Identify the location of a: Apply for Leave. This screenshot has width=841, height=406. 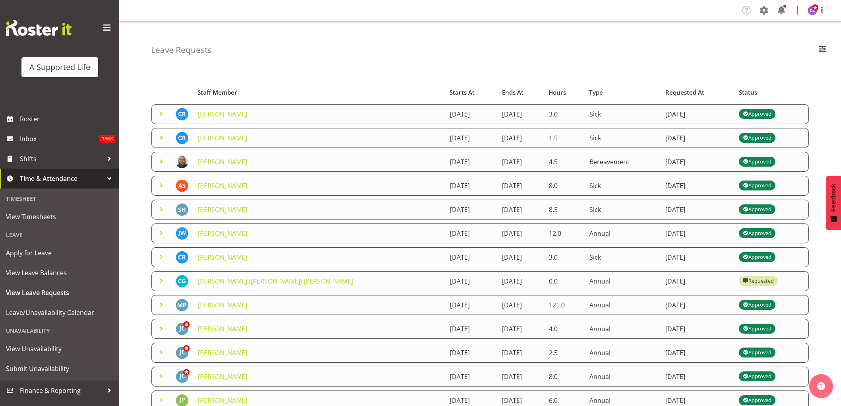
(60, 253).